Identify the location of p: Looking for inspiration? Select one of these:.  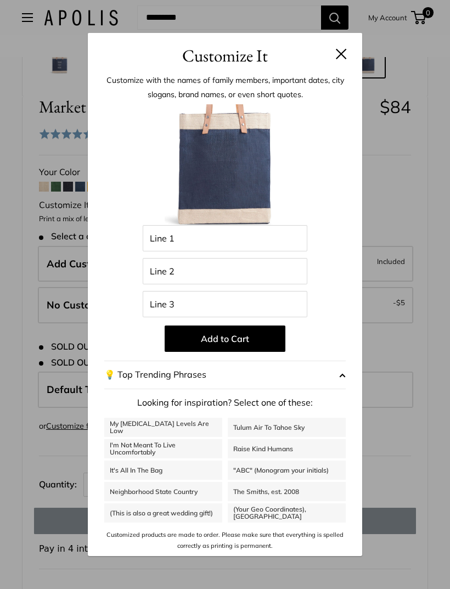
(225, 403).